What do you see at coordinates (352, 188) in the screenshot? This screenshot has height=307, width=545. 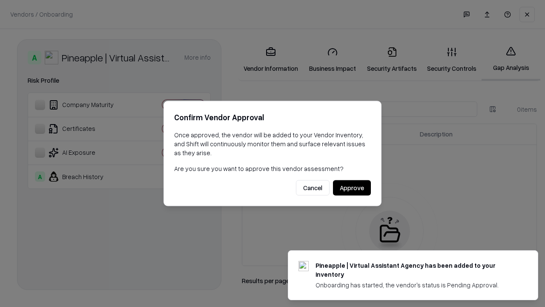 I see `button: Approve` at bounding box center [352, 188].